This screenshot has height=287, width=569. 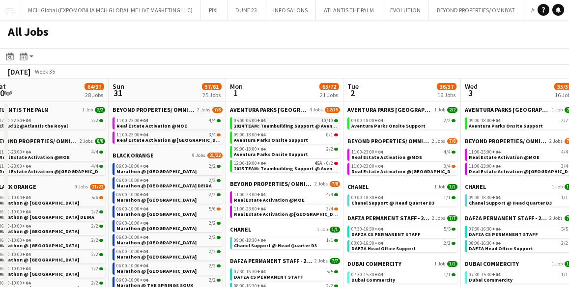 I want to click on a: BLACK ORANGE9 Jobs21/22, so click(x=168, y=155).